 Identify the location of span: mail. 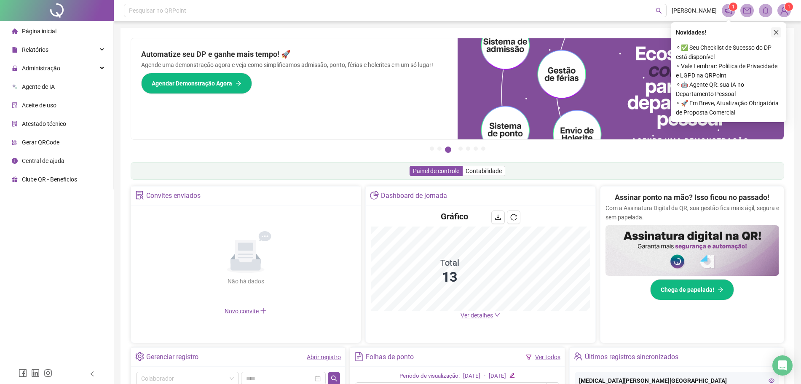
(747, 11).